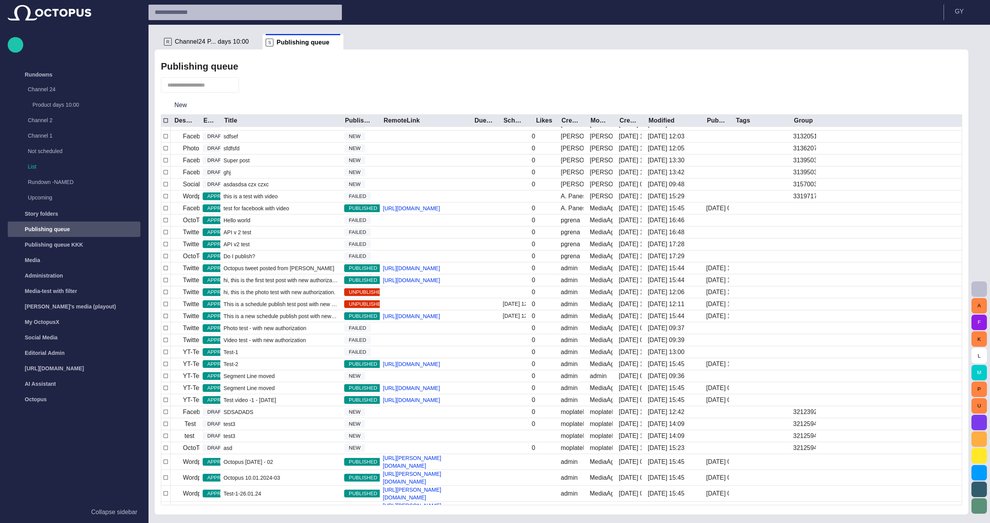 The width and height of the screenshot is (990, 523). Describe the element at coordinates (74, 229) in the screenshot. I see `div: Publishing queue` at that location.